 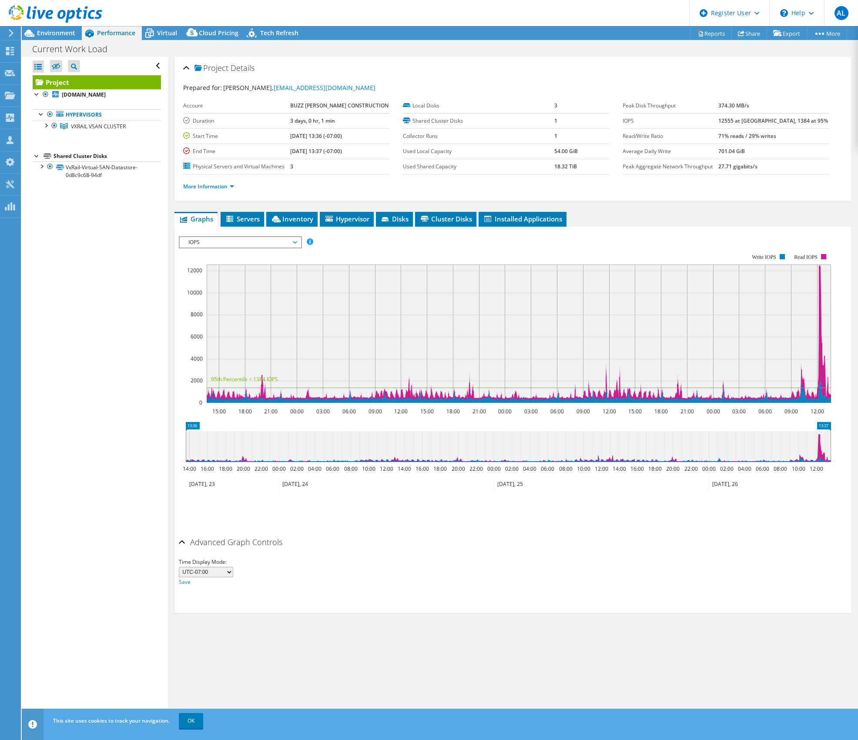 I want to click on a: Reports, so click(x=711, y=33).